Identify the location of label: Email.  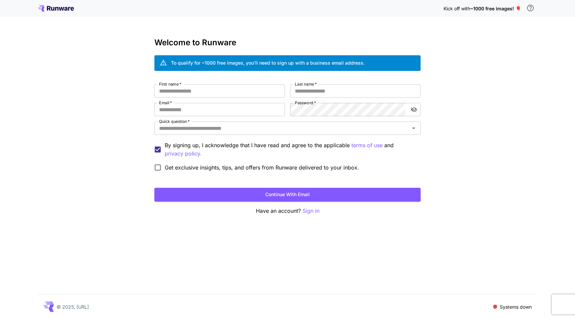
(165, 103).